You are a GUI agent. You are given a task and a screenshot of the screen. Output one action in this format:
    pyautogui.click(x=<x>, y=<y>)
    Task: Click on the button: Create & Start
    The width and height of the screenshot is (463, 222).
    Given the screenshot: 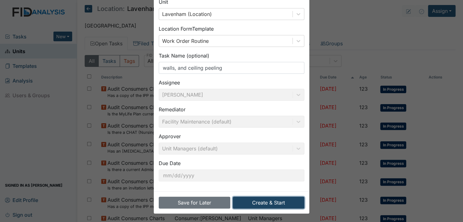 What is the action you would take?
    pyautogui.click(x=268, y=202)
    